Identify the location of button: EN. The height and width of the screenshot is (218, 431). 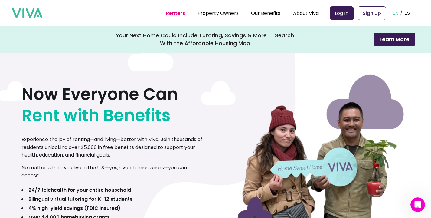
(396, 13).